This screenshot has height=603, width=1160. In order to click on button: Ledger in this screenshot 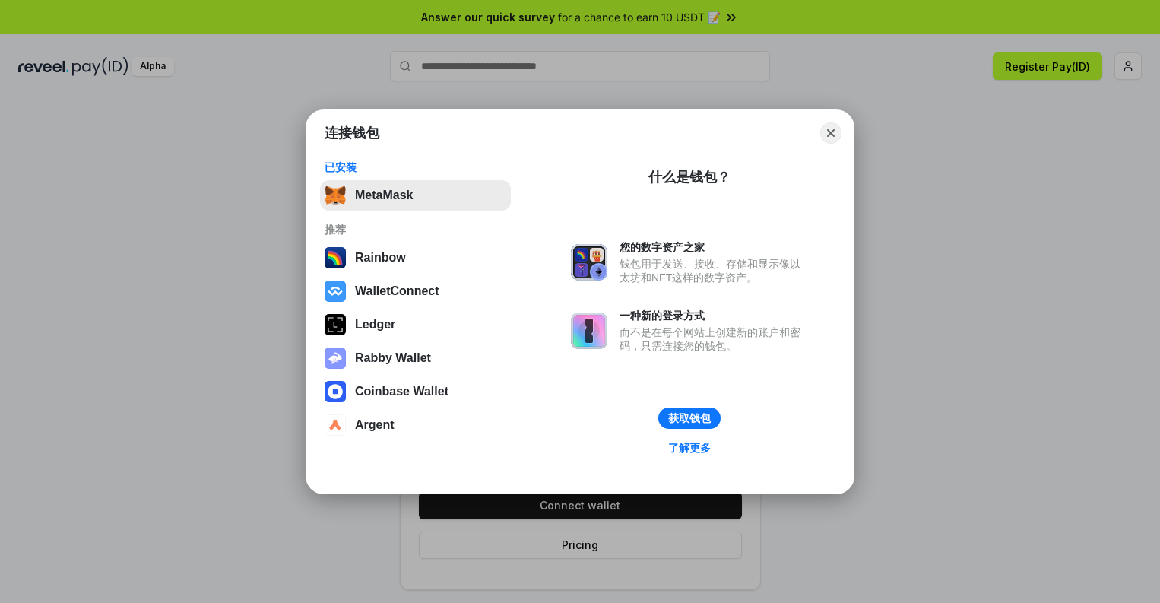, I will do `click(415, 325)`.